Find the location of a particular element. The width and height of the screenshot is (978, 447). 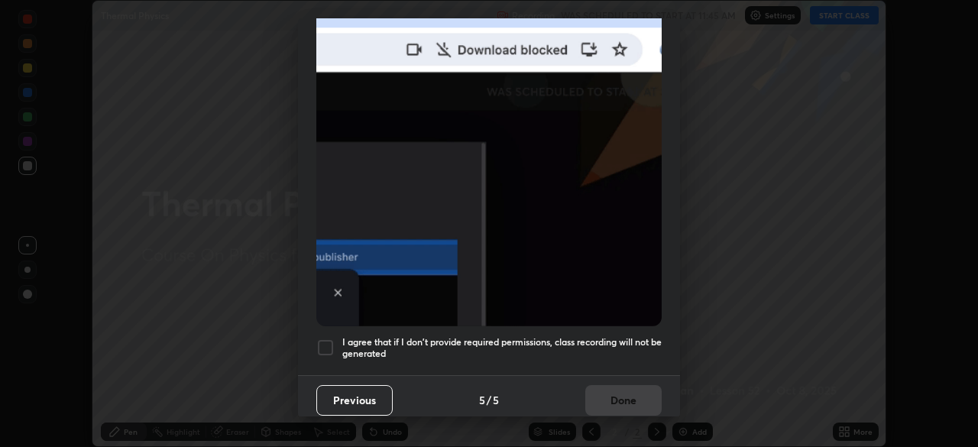

h5: I agree that if I don't provide required permissions, class recording will not be generated is located at coordinates (502, 348).